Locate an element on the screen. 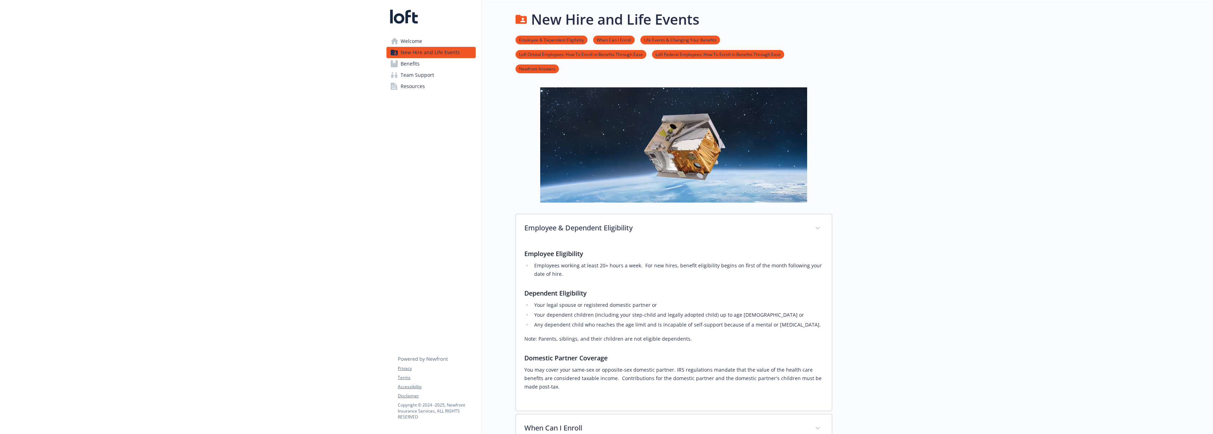  li: Your legal spouse or registered domestic partner or is located at coordinates (678, 305).